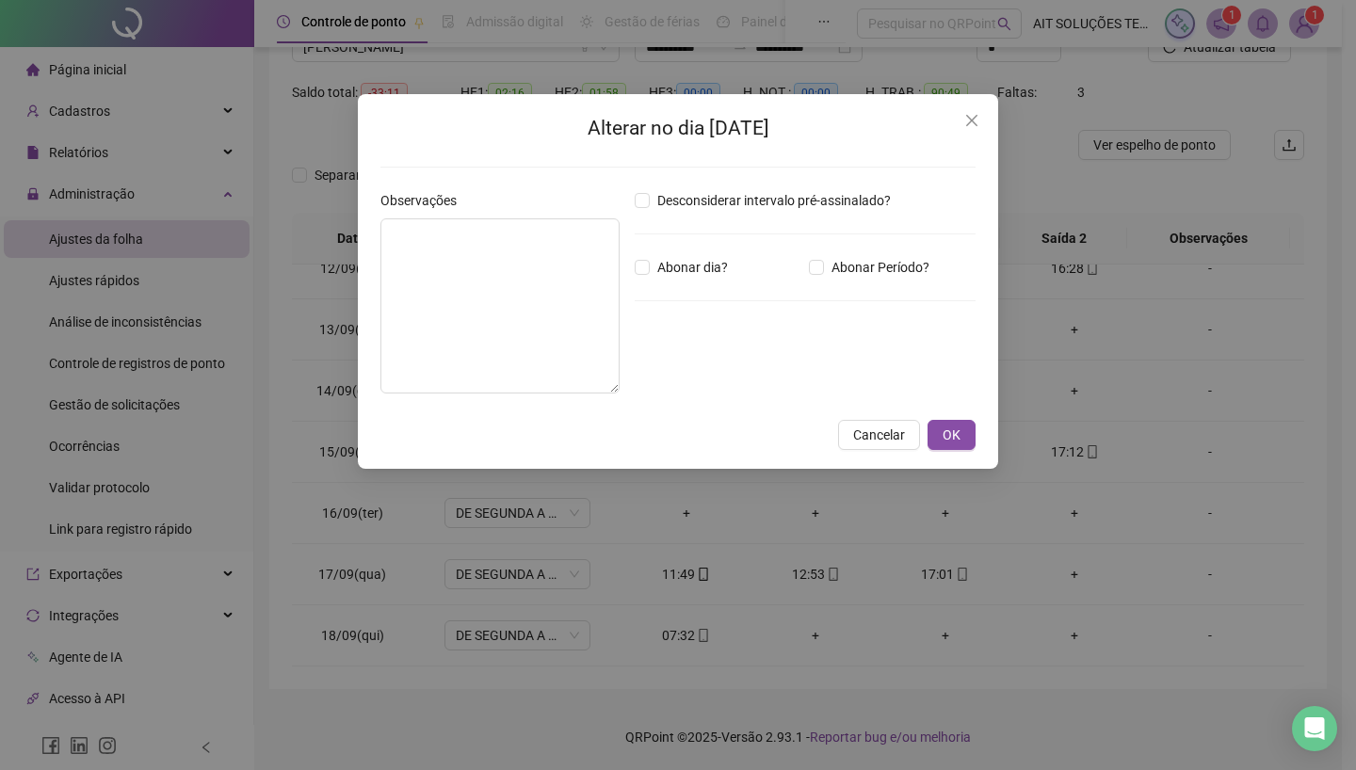 This screenshot has width=1356, height=770. What do you see at coordinates (879, 435) in the screenshot?
I see `span: Cancelar` at bounding box center [879, 435].